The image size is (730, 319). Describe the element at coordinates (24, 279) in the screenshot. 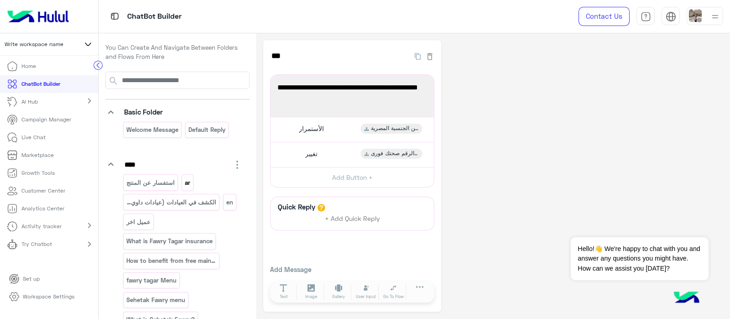

I see `a: Set up` at that location.